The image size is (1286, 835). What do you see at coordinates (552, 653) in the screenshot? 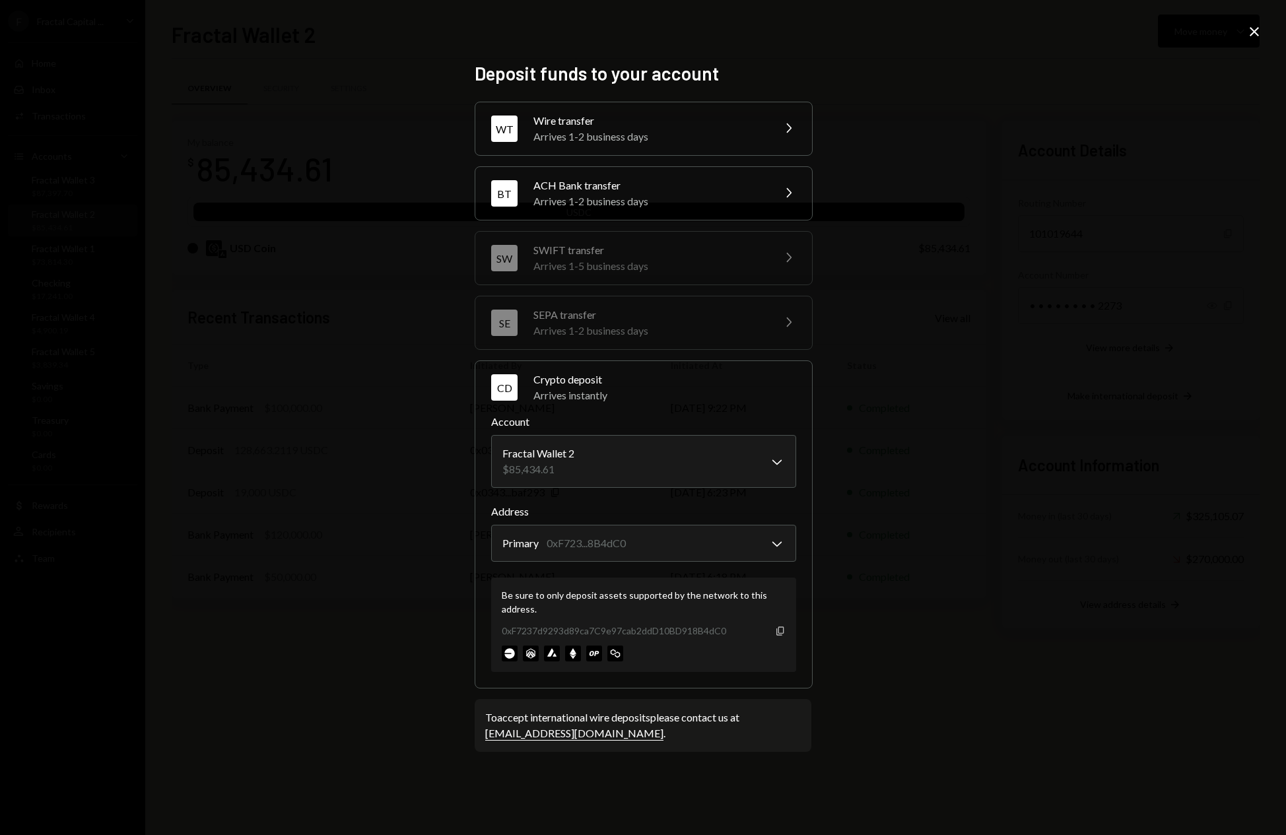
I see `img: avalanche-mainnet` at bounding box center [552, 653].